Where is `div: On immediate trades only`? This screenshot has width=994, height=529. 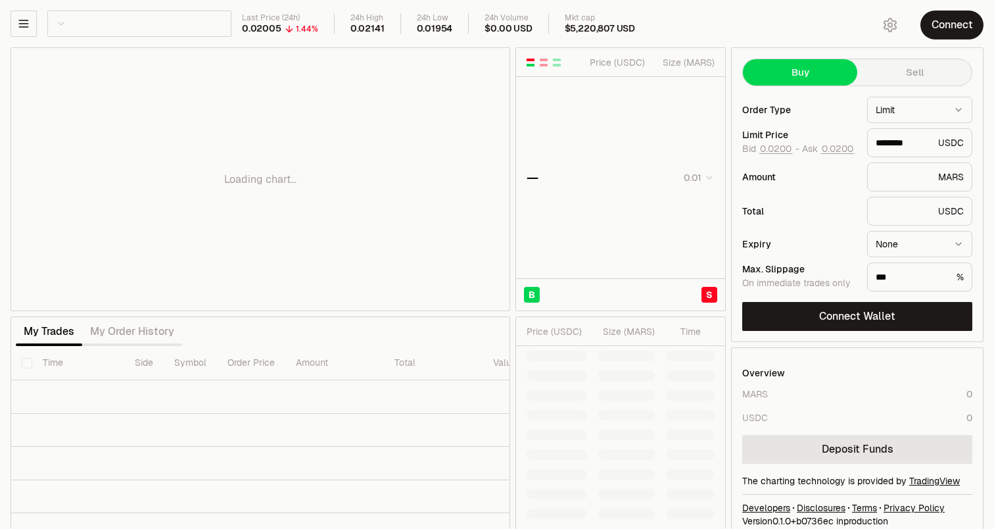 div: On immediate trades only is located at coordinates (799, 283).